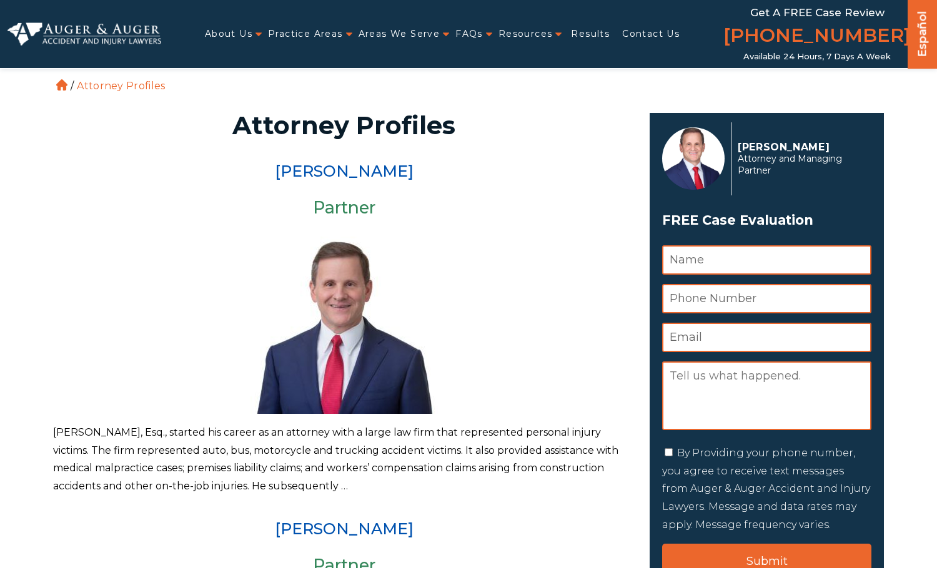  I want to click on label: By Providing your phone number, you agree to receive text messages from Auger & Auger Accident an..., so click(766, 489).